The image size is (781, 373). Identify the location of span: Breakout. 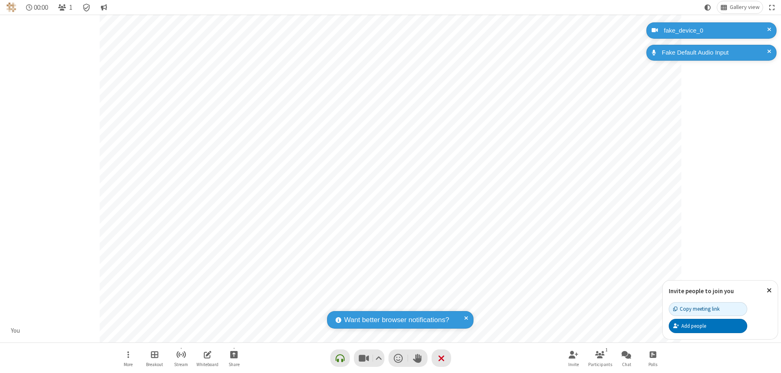
(155, 364).